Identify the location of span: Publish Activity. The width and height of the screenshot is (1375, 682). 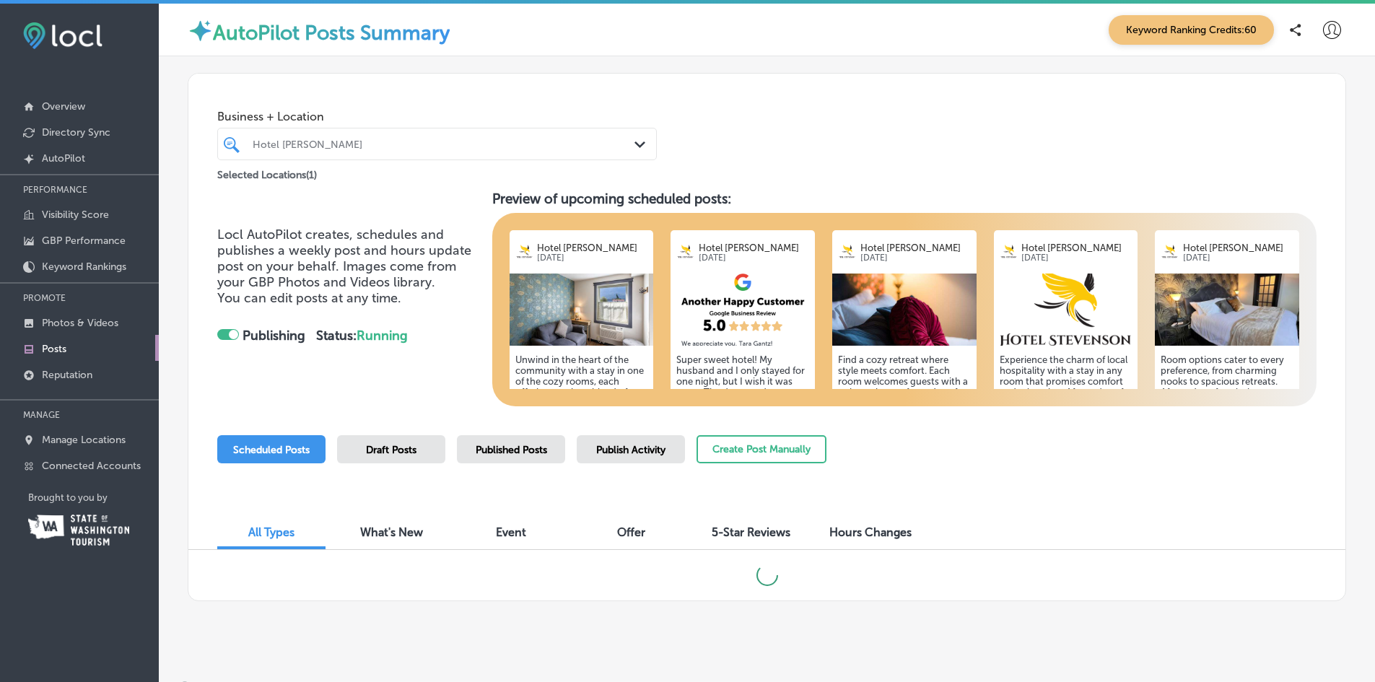
(631, 450).